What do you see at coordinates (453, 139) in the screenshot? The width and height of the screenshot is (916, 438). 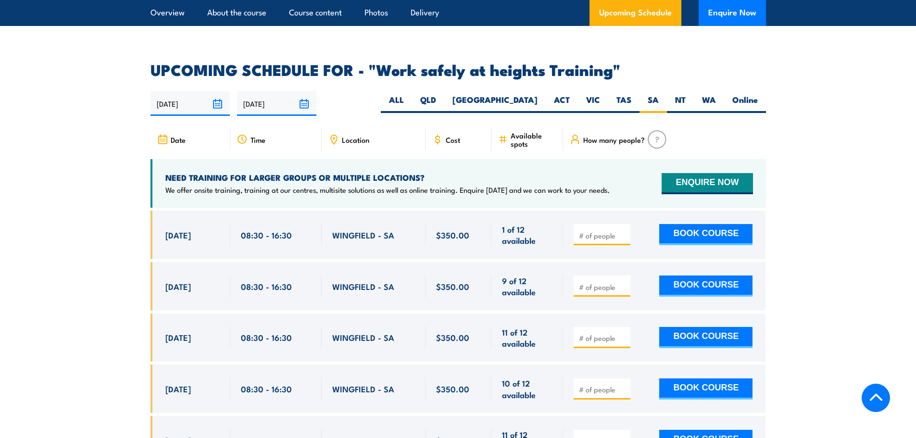 I see `span: Cost` at bounding box center [453, 139].